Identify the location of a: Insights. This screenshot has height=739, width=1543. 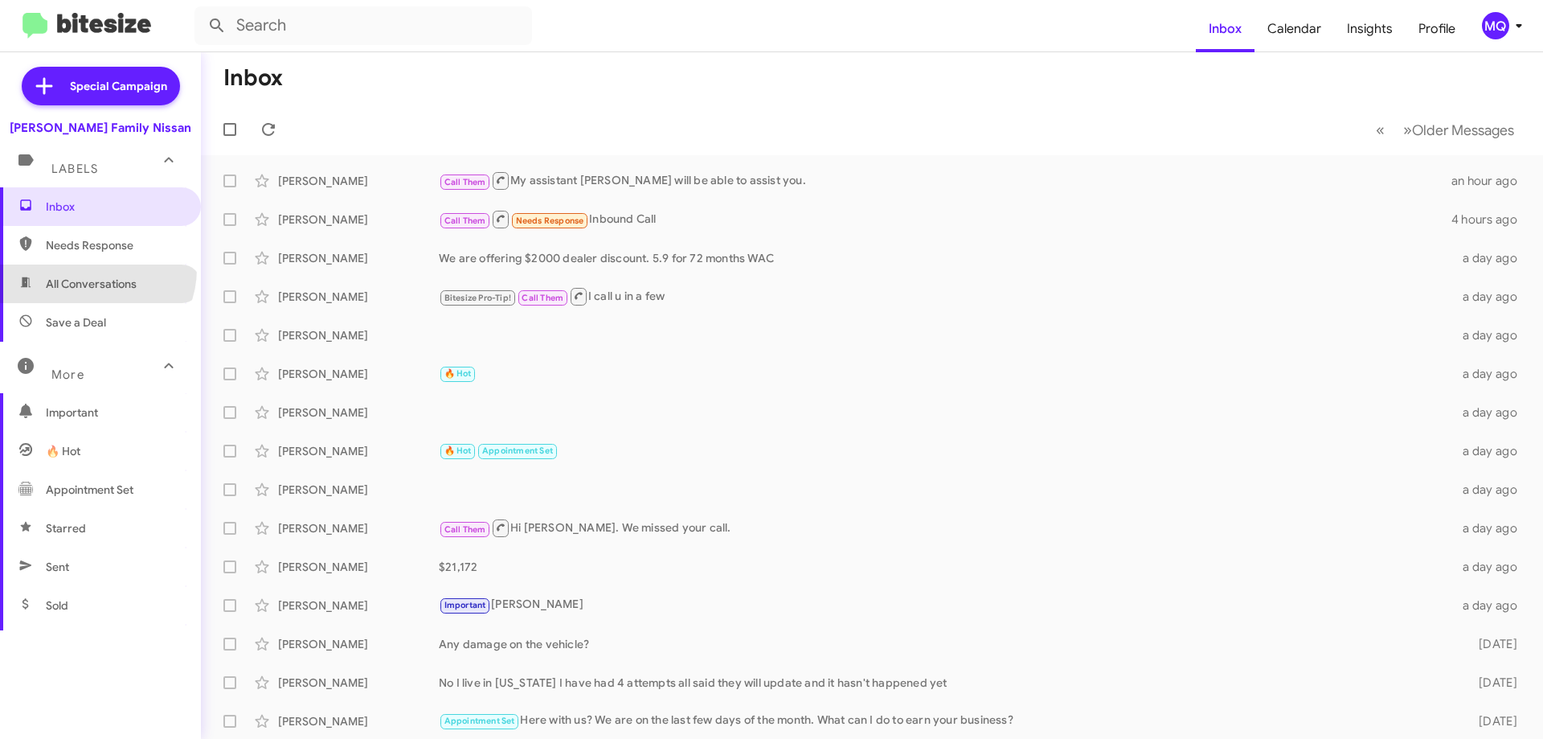
(1370, 29).